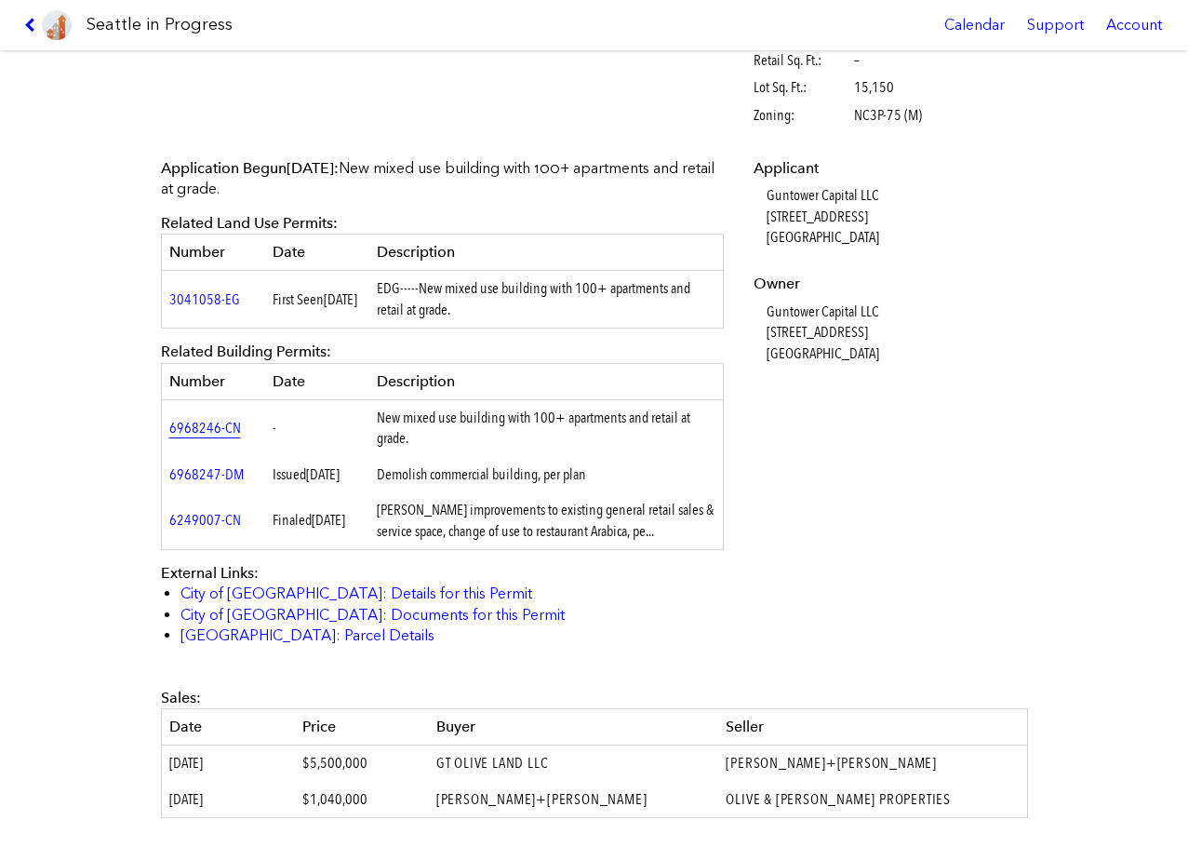 Image resolution: width=1188 pixels, height=847 pixels. I want to click on td: EDG-----New mixed use building with 100+ apartments and retail at grade., so click(546, 300).